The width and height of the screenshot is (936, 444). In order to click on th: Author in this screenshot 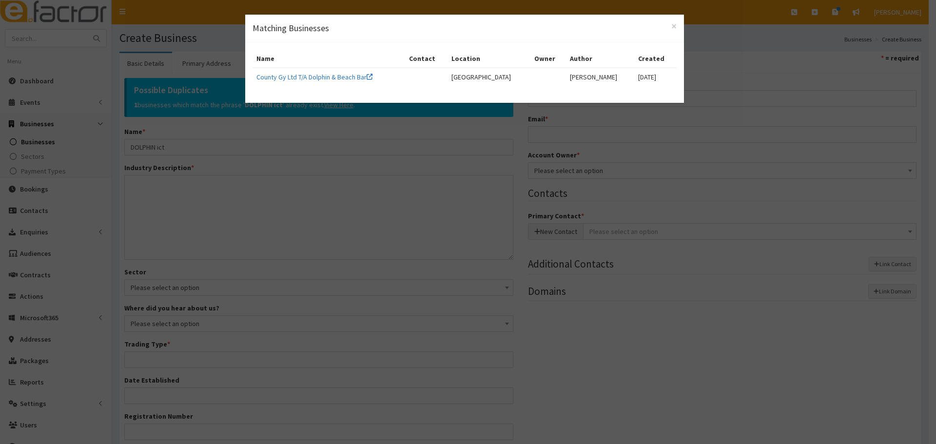, I will do `click(600, 59)`.